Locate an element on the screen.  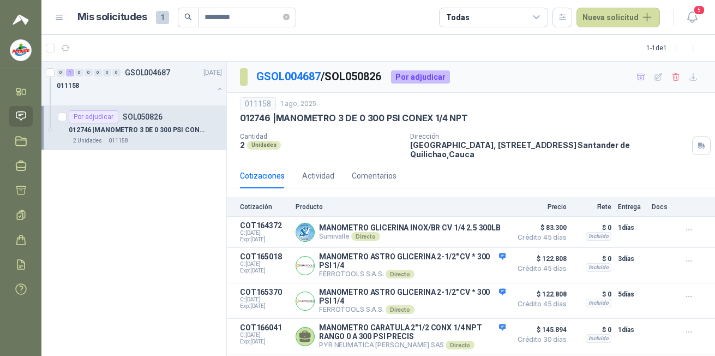
span: $ 83.300 is located at coordinates (539, 227).